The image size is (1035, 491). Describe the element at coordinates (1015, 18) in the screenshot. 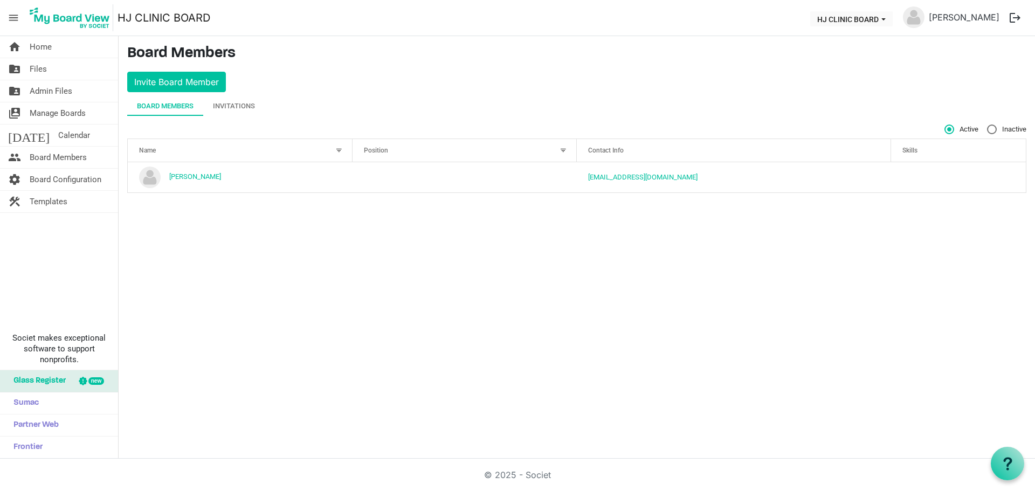

I see `button: logout` at that location.